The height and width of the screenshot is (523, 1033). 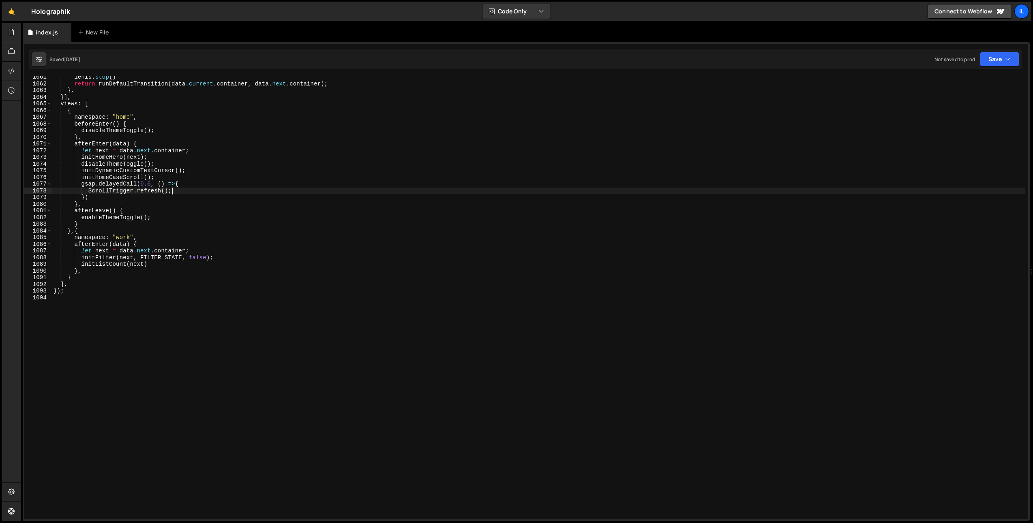 What do you see at coordinates (38, 137) in the screenshot?
I see `div: 1070` at bounding box center [38, 137].